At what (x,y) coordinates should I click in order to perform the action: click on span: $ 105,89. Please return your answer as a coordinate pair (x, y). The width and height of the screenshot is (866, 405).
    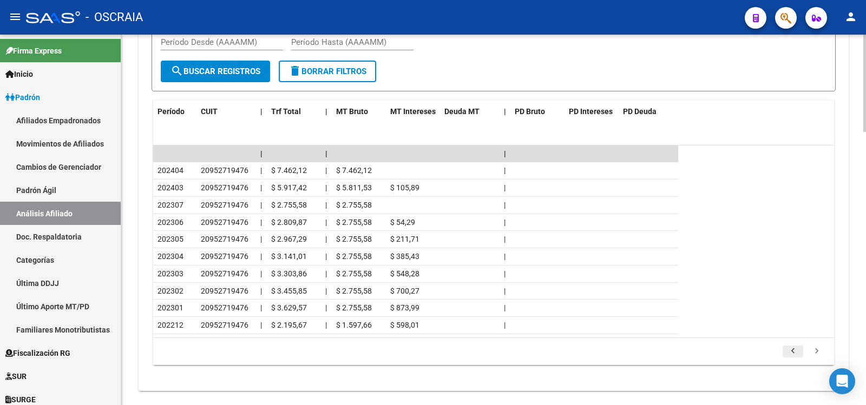
    Looking at the image, I should click on (405, 188).